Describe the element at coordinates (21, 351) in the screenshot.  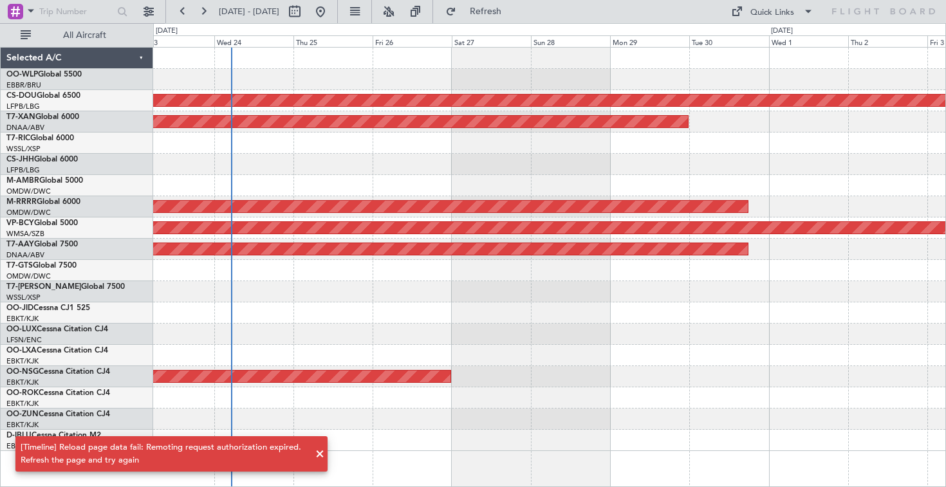
I see `span: OO-LXA` at that location.